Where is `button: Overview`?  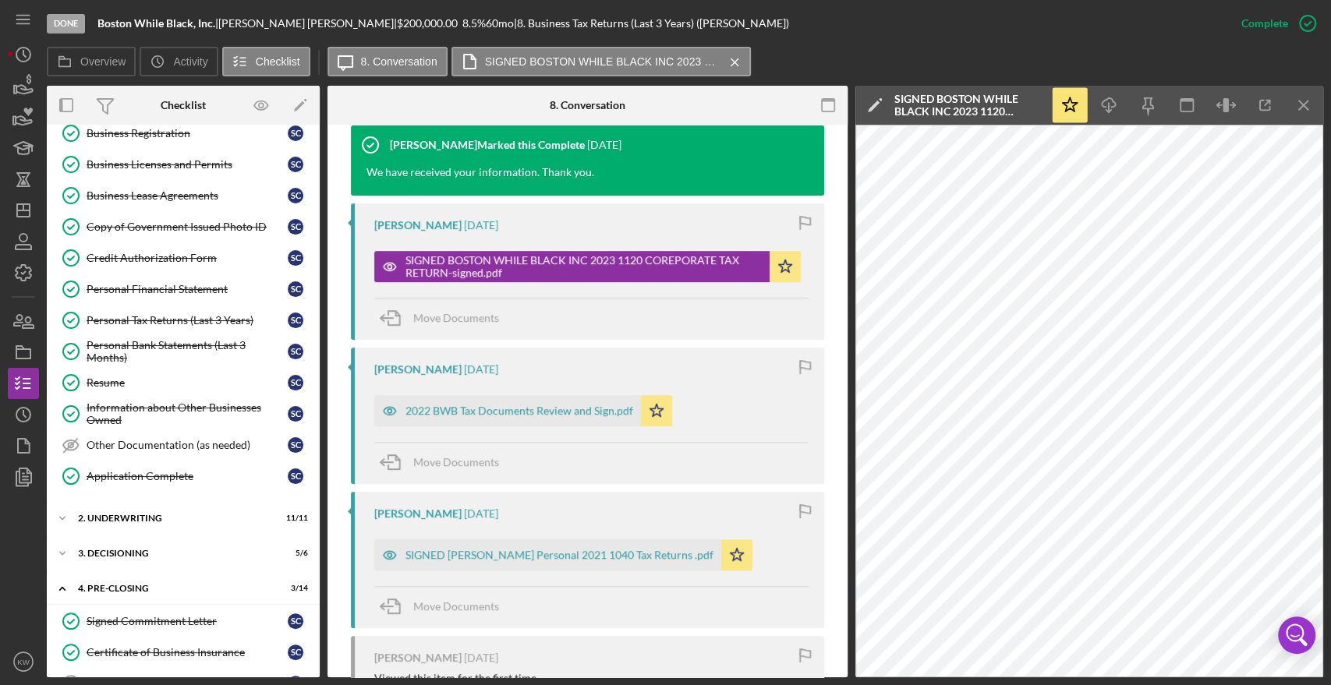 button: Overview is located at coordinates (91, 62).